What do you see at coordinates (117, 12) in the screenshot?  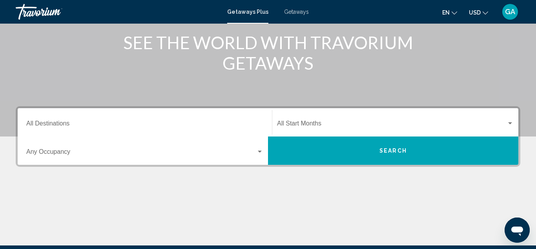 I see `a: Travorium` at bounding box center [117, 12].